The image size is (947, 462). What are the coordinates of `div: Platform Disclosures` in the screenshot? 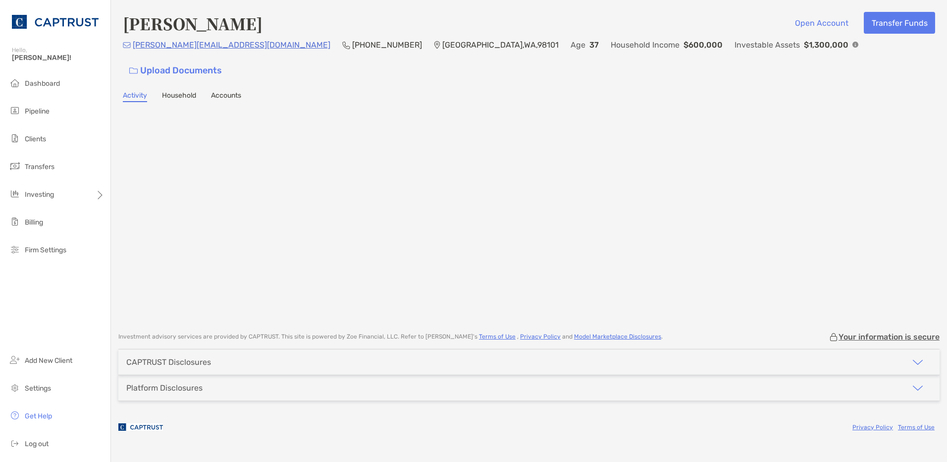 It's located at (164, 387).